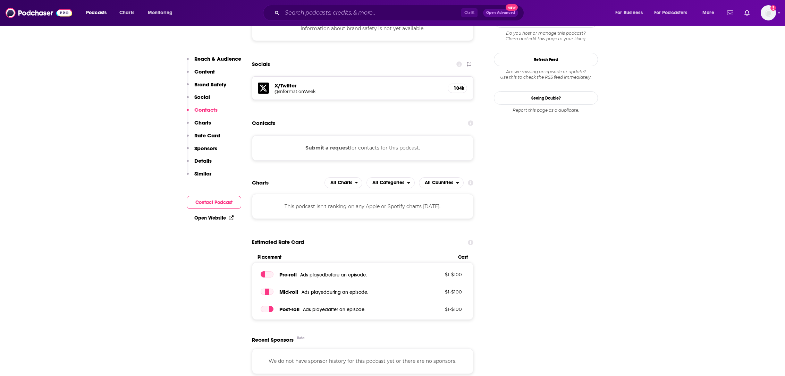 The width and height of the screenshot is (785, 376). Describe the element at coordinates (202, 113) in the screenshot. I see `button: Contacts` at that location.